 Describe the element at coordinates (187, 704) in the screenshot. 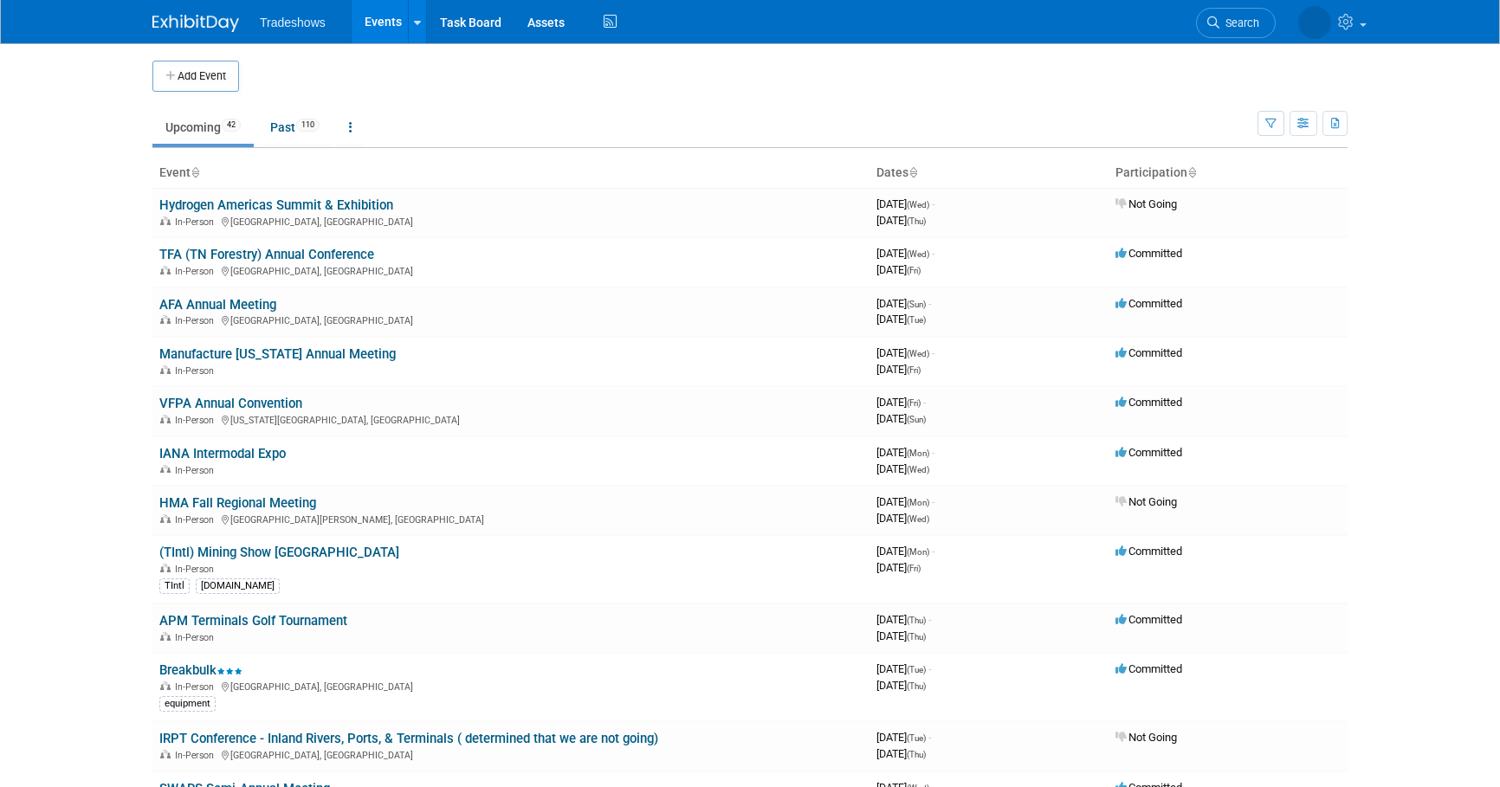

I see `div: equipment` at that location.